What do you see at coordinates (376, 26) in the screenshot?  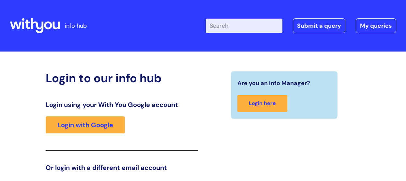 I see `a: My queries` at bounding box center [376, 26].